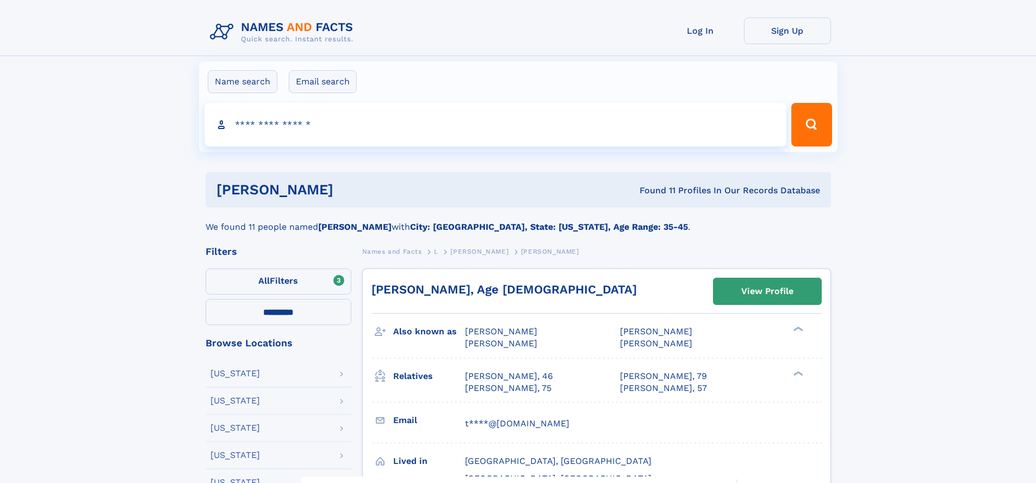 Image resolution: width=1036 pixels, height=483 pixels. What do you see at coordinates (701, 30) in the screenshot?
I see `a: Log In` at bounding box center [701, 30].